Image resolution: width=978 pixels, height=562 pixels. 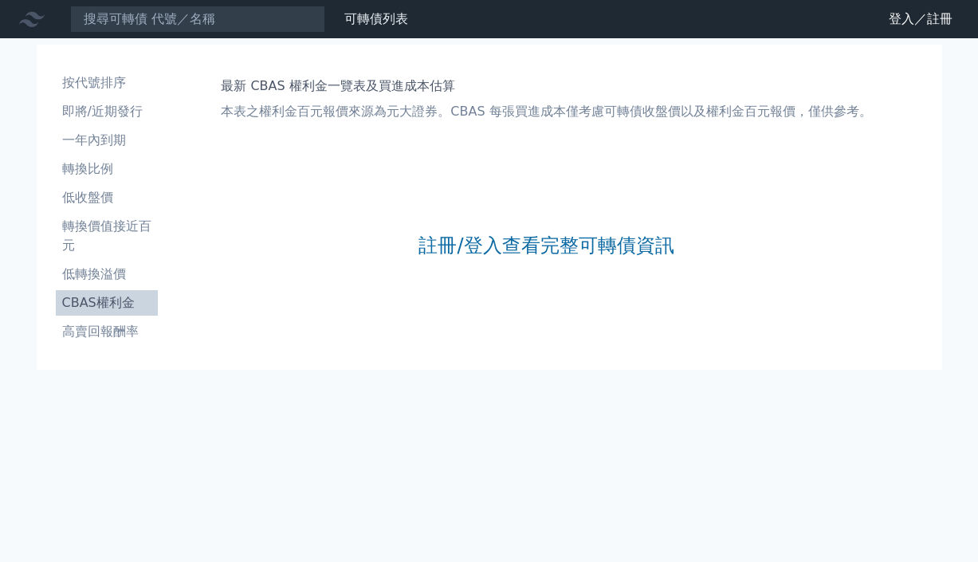 I want to click on li: 一年內到期, so click(x=107, y=140).